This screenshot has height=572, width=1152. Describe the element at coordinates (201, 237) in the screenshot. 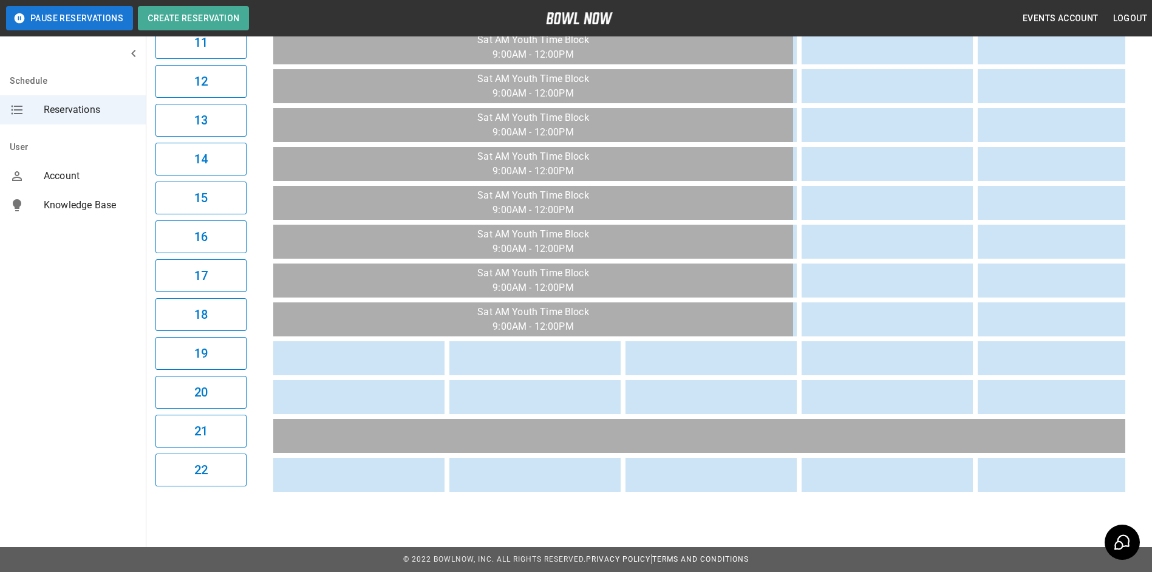

I see `h6: 16` at that location.